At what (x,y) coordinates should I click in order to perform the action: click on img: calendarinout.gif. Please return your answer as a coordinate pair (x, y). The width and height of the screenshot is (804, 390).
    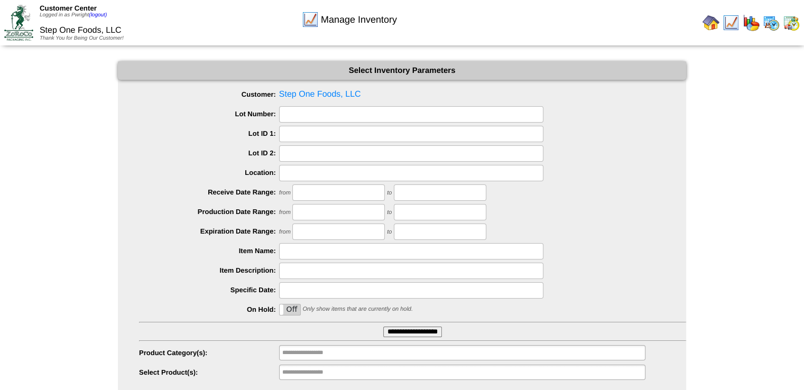
    Looking at the image, I should click on (791, 23).